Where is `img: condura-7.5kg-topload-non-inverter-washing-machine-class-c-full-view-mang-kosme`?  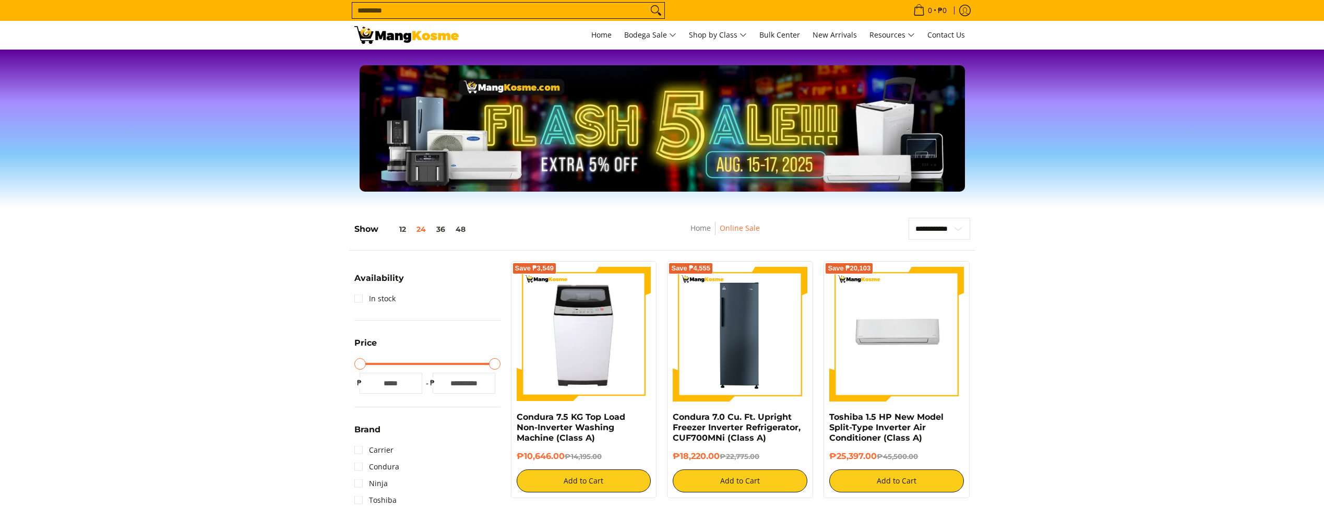 img: condura-7.5kg-topload-non-inverter-washing-machine-class-c-full-view-mang-kosme is located at coordinates (584, 334).